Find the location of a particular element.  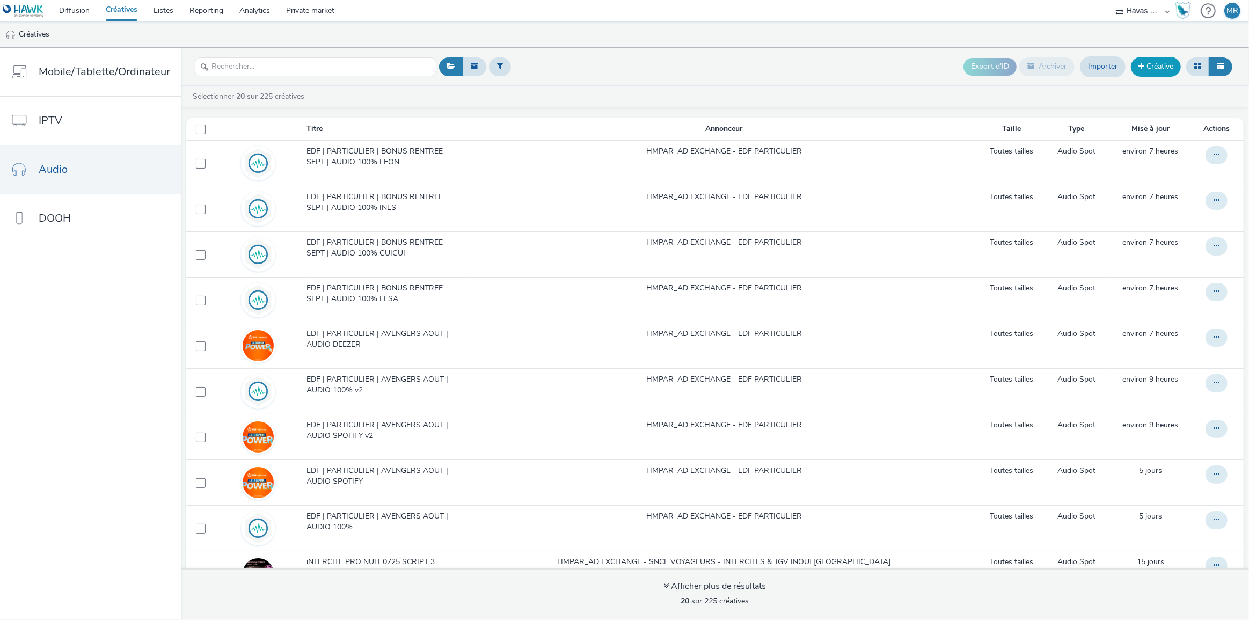

div: 19 août 2025, 9:50 is located at coordinates (1151, 380).